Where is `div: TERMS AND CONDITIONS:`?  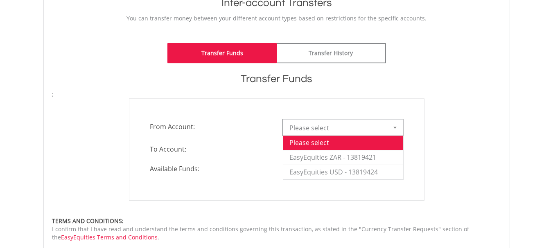
div: TERMS AND CONDITIONS: is located at coordinates (277, 221).